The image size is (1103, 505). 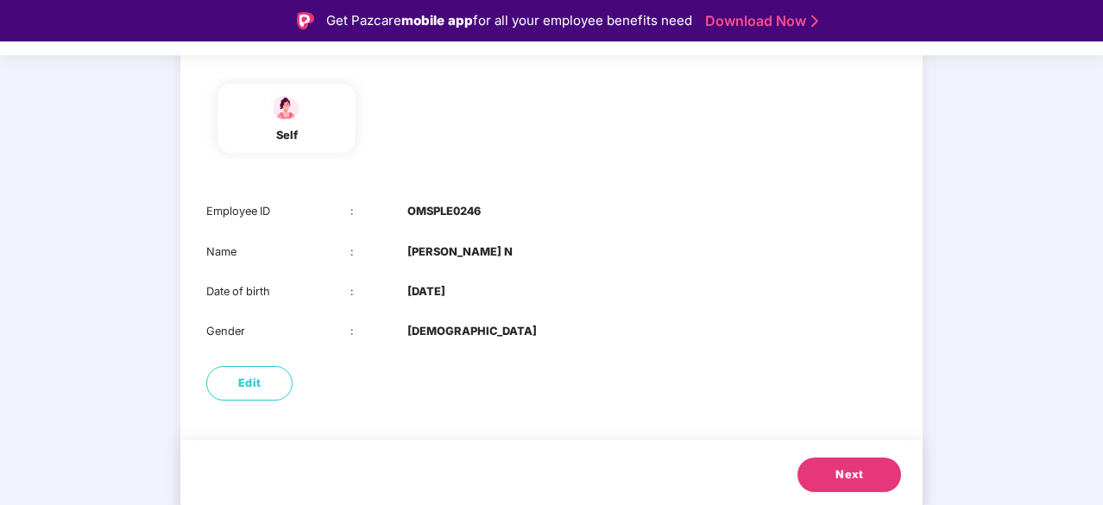 I want to click on img: Logo, so click(x=305, y=21).